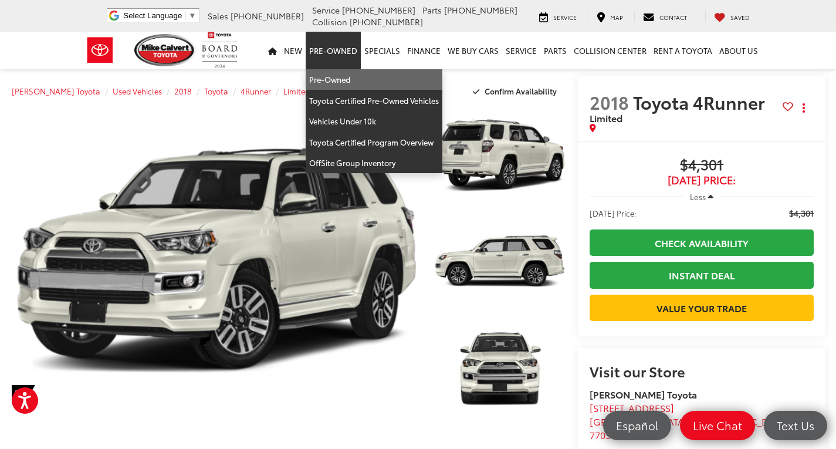 This screenshot has height=449, width=836. What do you see at coordinates (500, 367) in the screenshot?
I see `a: Expand Photo 3` at bounding box center [500, 367].